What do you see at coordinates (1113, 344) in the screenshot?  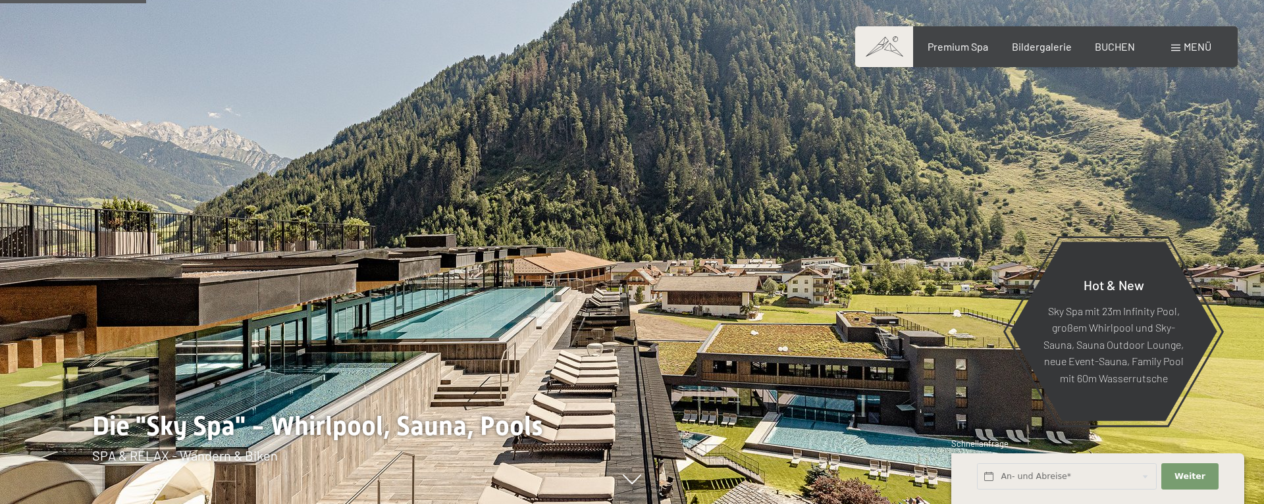 I see `p: Sky Spa mit 23m Infinity Pool, großem Whirlpool und Sky-Sauna, Sauna Outdoor Lounge, neue Event-S...` at bounding box center [1113, 344].